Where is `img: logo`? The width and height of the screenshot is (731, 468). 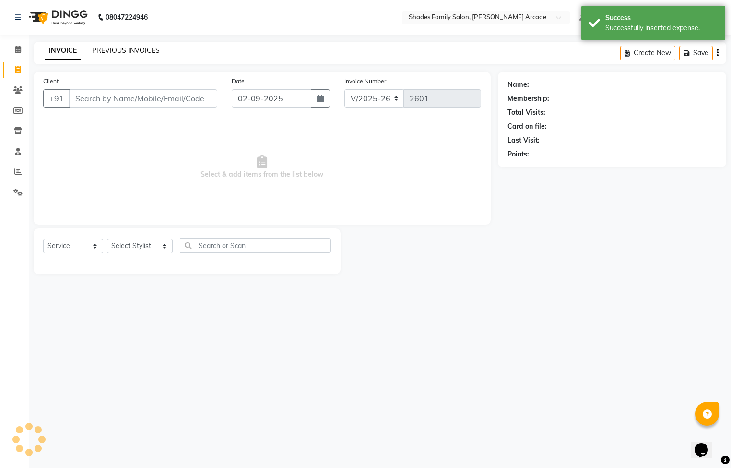 img: logo is located at coordinates (57, 17).